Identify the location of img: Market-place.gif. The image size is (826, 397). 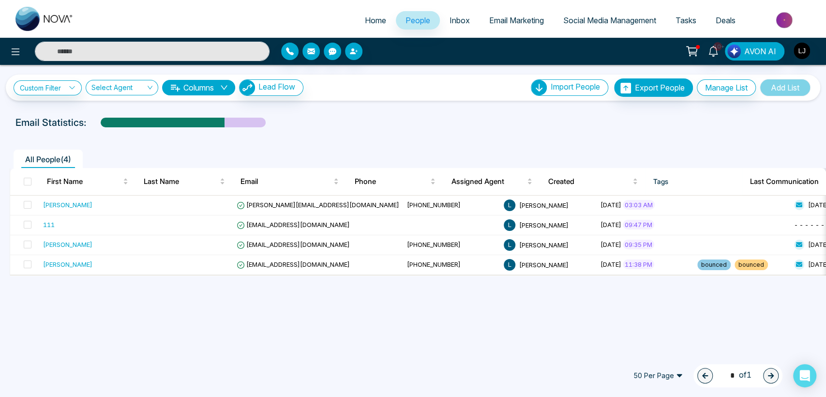
(784, 20).